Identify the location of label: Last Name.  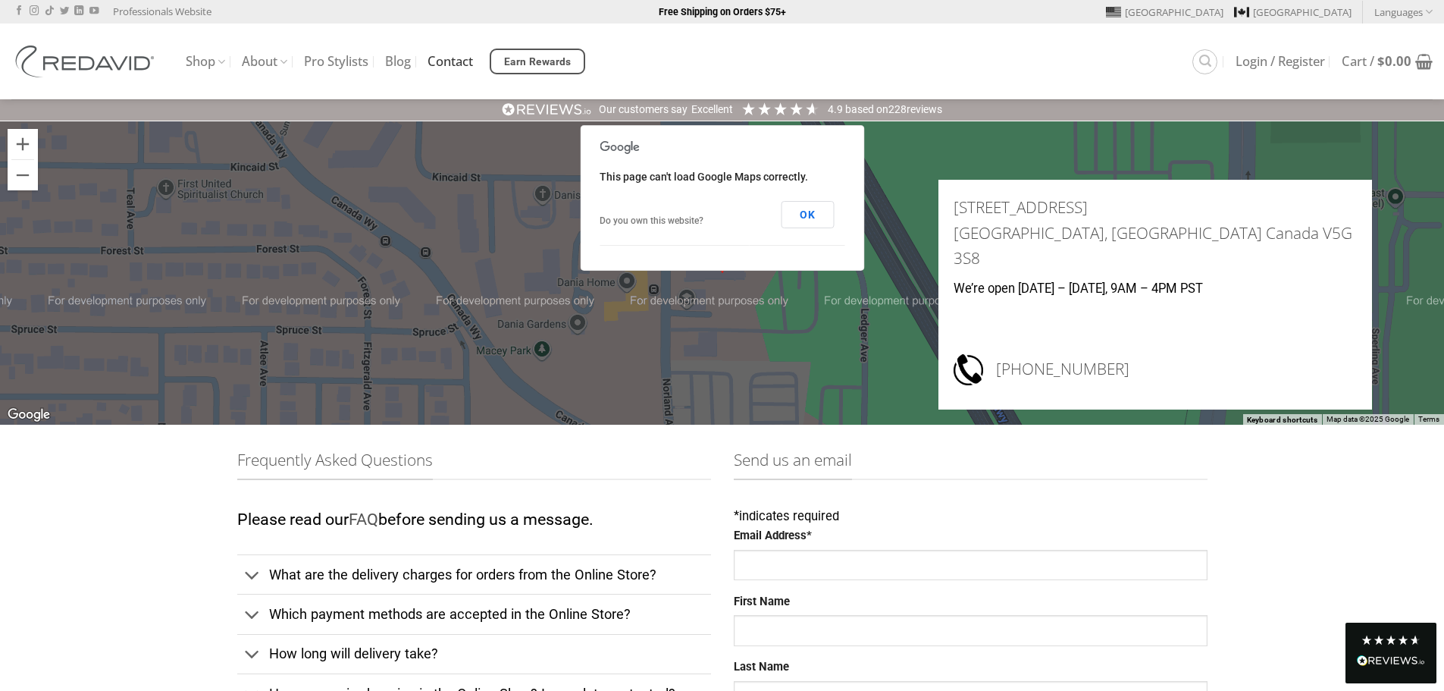
(970, 667).